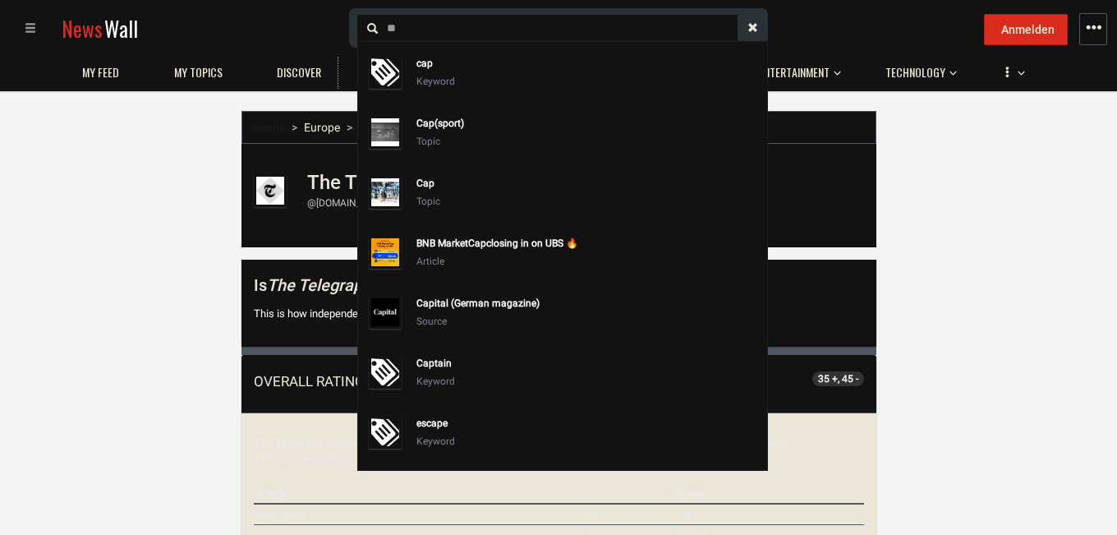  I want to click on h1: Is a reliable source?, so click(558, 285).